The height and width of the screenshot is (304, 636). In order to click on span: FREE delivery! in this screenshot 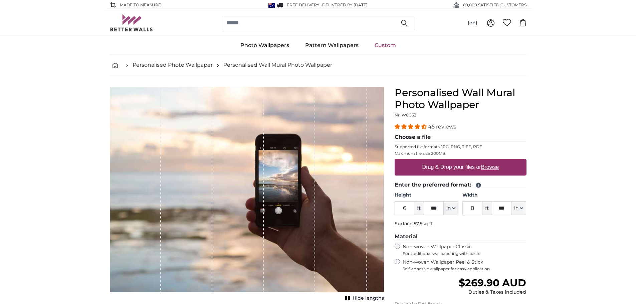, I will do `click(303, 5)`.